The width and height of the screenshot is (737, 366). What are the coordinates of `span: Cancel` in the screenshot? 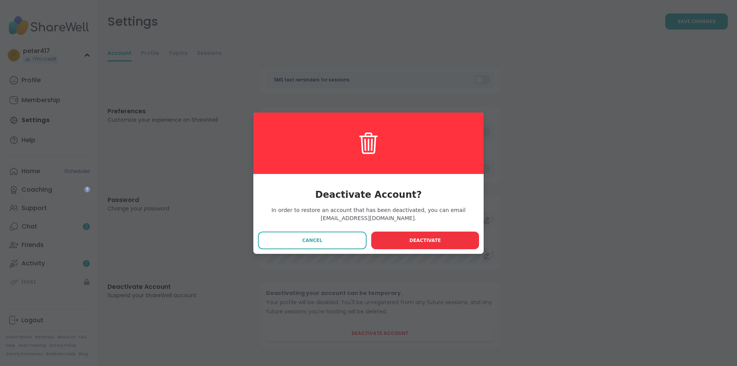 It's located at (312, 240).